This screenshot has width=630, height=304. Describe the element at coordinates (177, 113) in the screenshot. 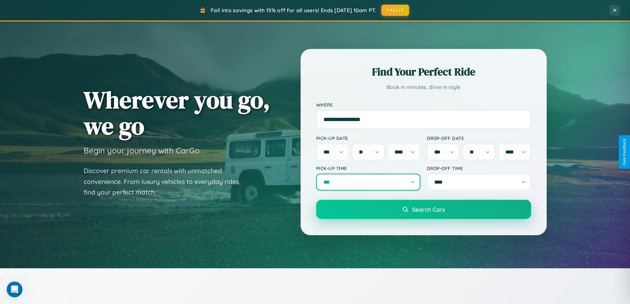

I see `h1: Wherever you go, we go` at that location.